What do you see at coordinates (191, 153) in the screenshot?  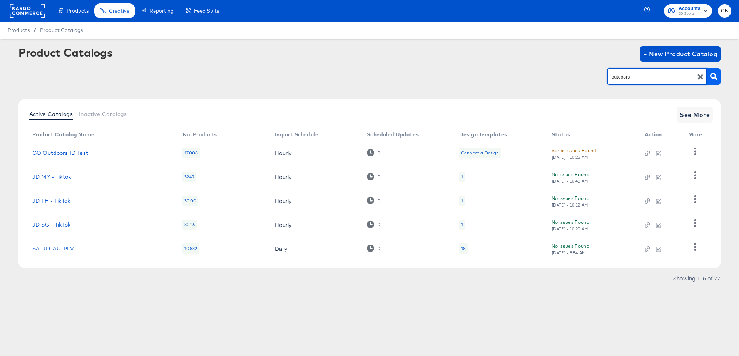 I see `div: 17008` at bounding box center [191, 153].